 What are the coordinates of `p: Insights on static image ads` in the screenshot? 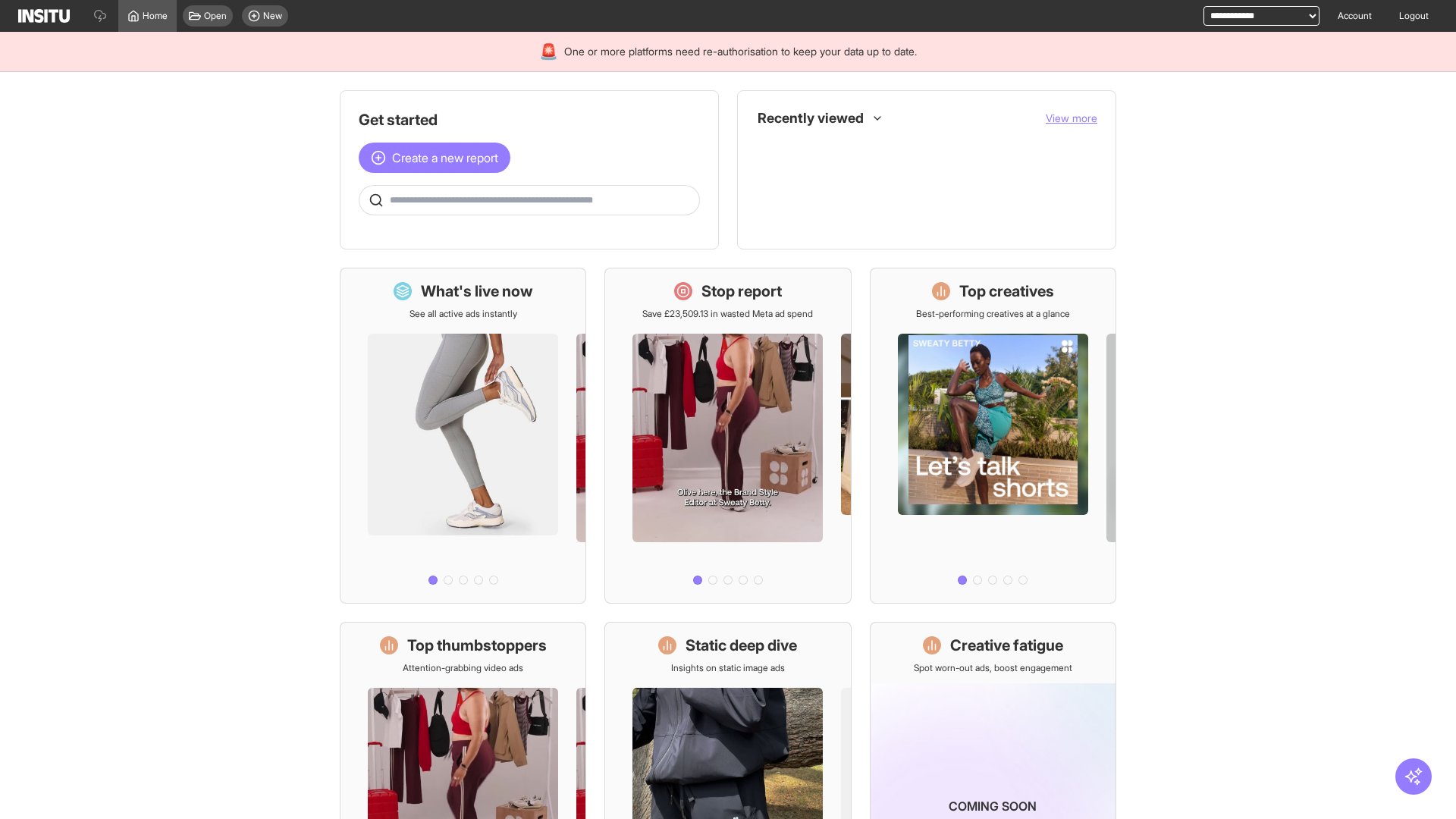 It's located at (728, 668).